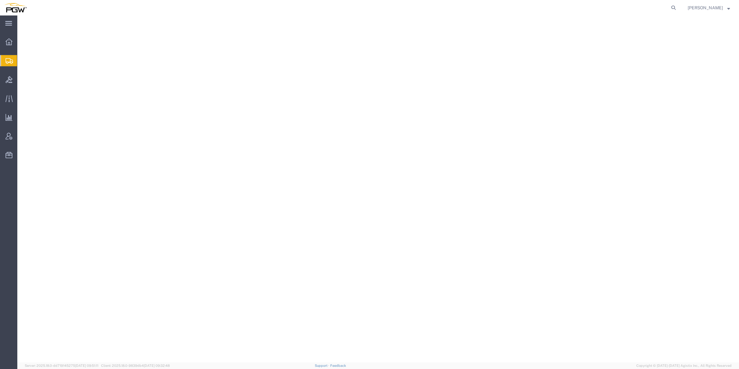 Image resolution: width=739 pixels, height=369 pixels. What do you see at coordinates (62, 365) in the screenshot?
I see `span: Server: 2025.18.0-dd719145275` at bounding box center [62, 365].